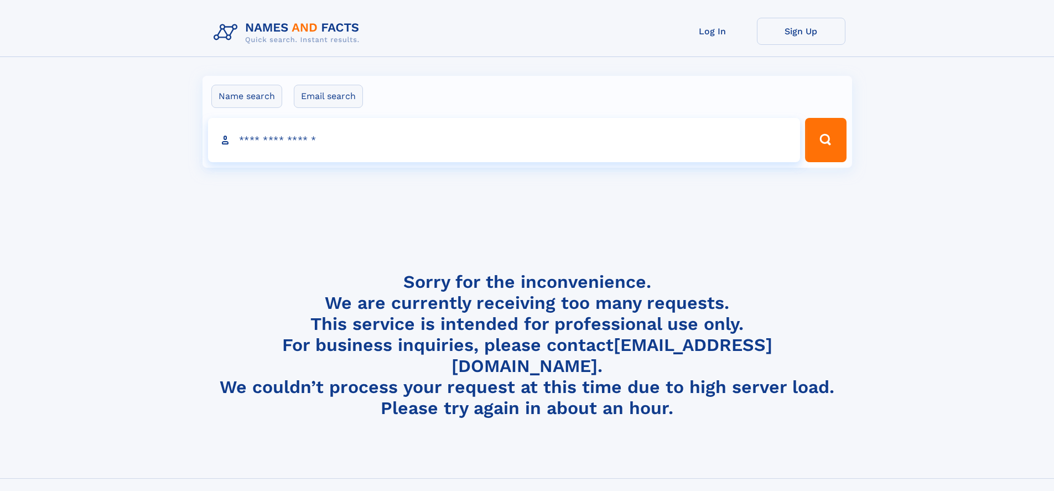 The height and width of the screenshot is (491, 1054). I want to click on label: Name search, so click(247, 96).